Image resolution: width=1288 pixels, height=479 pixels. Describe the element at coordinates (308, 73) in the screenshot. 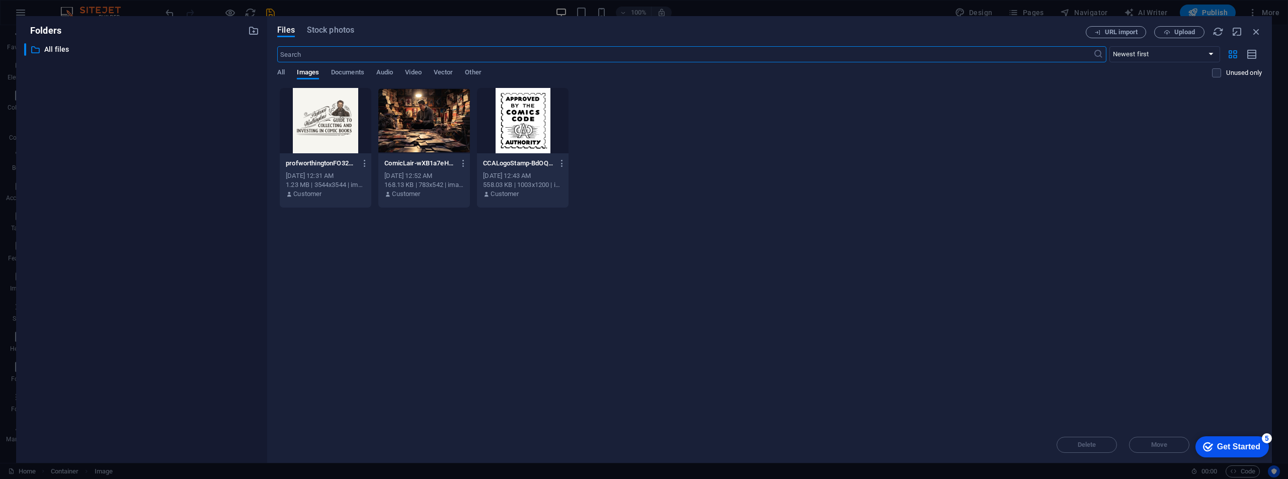

I see `span: Images` at that location.